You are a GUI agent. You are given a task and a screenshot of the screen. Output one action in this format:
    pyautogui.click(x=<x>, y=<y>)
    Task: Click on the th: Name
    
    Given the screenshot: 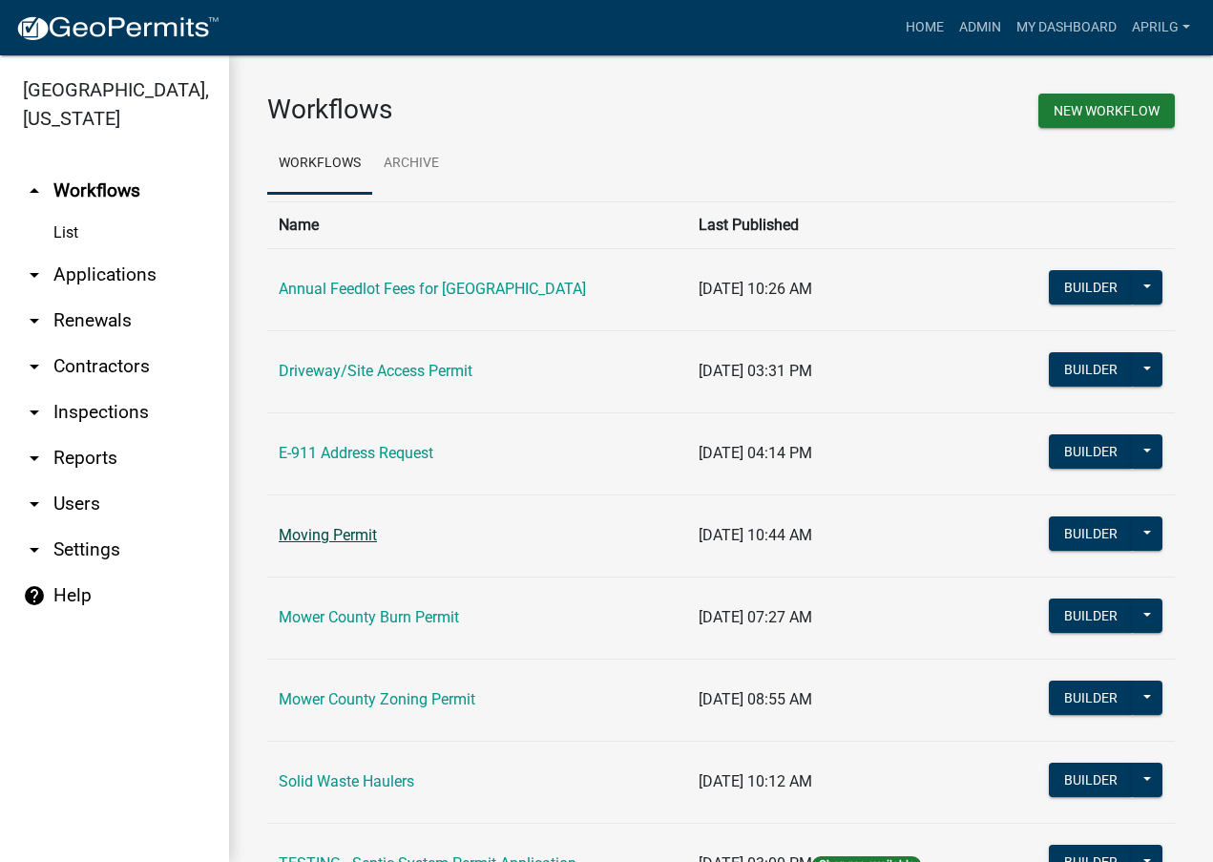 What is the action you would take?
    pyautogui.click(x=477, y=224)
    